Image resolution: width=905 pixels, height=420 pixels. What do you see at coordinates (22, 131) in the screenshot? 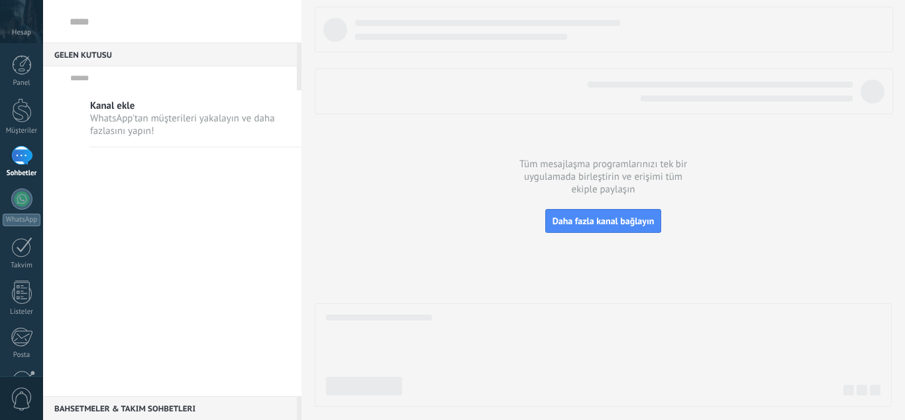
I see `div: Müşteriler` at bounding box center [22, 131].